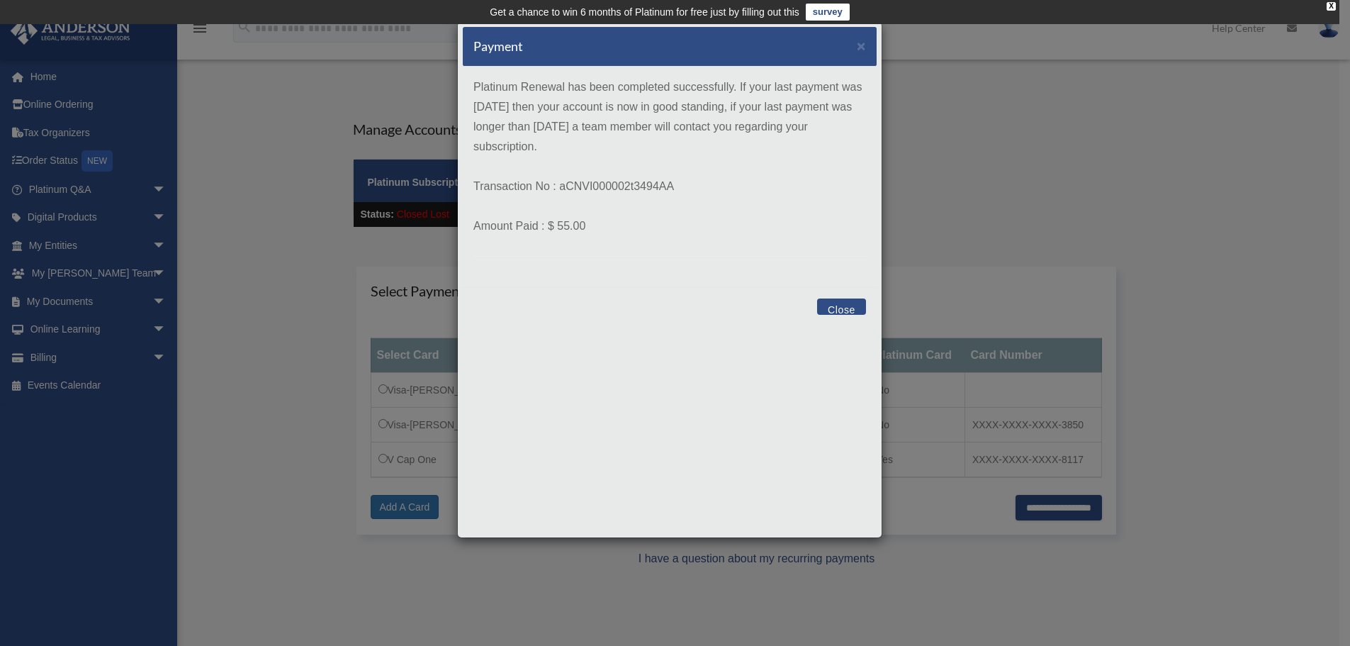 The height and width of the screenshot is (646, 1350). Describe the element at coordinates (670, 226) in the screenshot. I see `p: Amount Paid : $ 55.00` at that location.